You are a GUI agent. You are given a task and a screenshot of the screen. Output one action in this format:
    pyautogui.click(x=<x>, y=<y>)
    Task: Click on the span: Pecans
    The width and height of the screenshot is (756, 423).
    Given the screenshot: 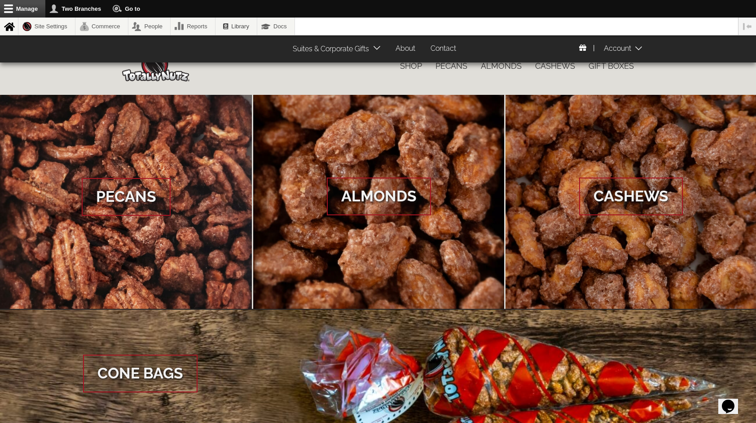 What is the action you would take?
    pyautogui.click(x=126, y=197)
    